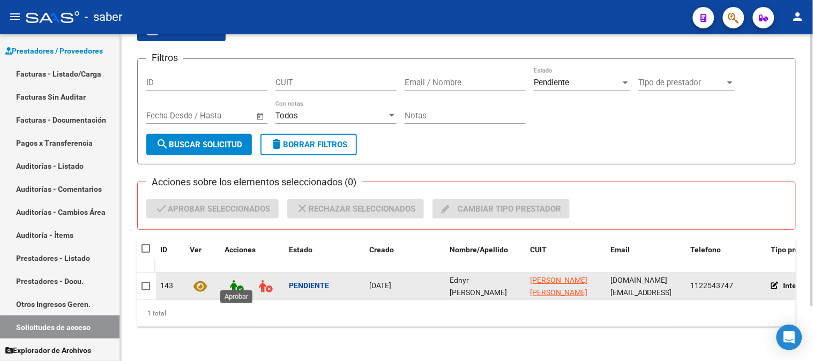  Describe the element at coordinates (170, 256) in the screenshot. I see `datatable-header-cell: ID` at that location.